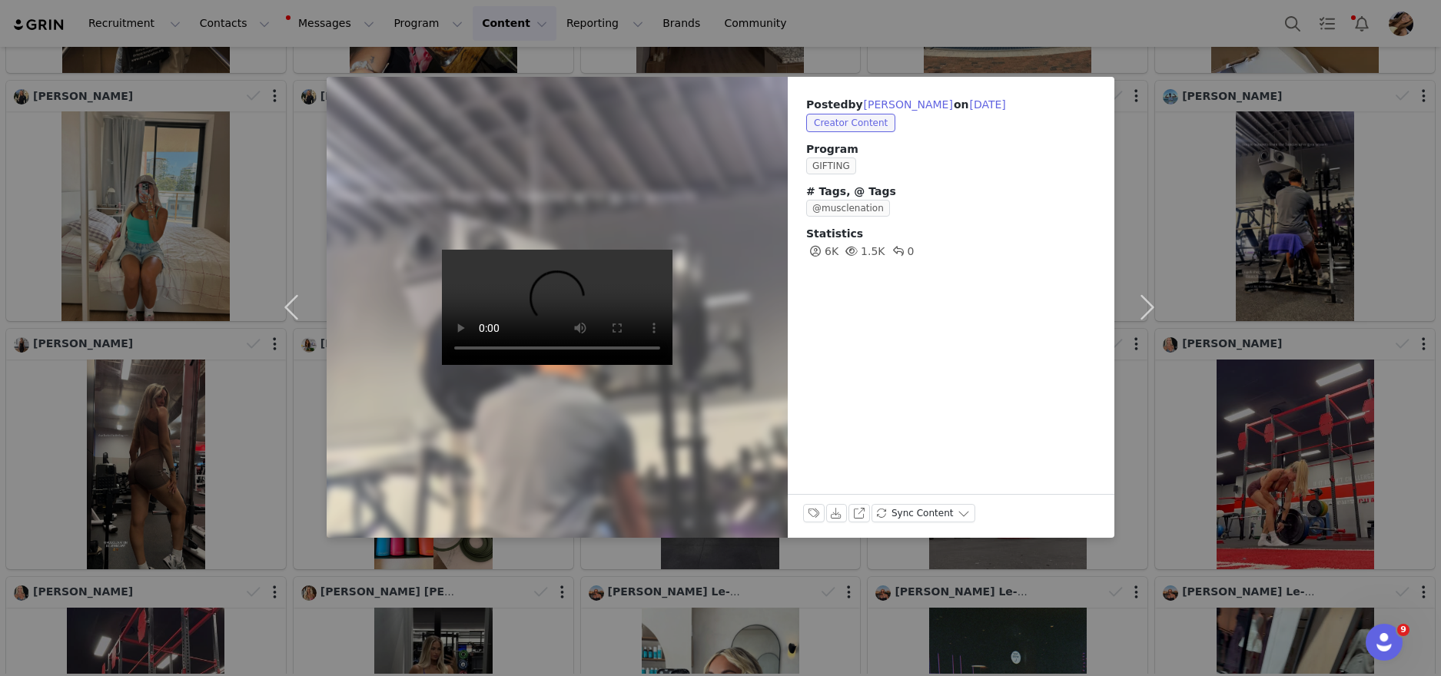 The width and height of the screenshot is (1441, 676). What do you see at coordinates (851, 123) in the screenshot?
I see `span: Creator Content` at bounding box center [851, 123].